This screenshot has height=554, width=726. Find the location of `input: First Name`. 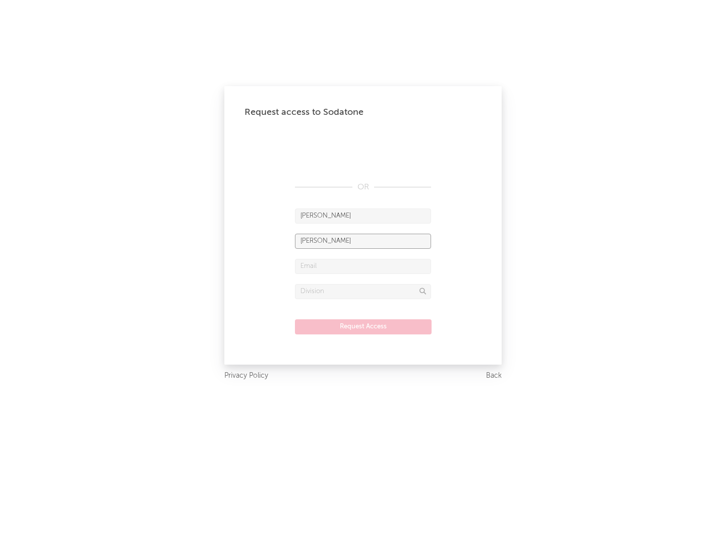

input: First Name is located at coordinates (363, 216).